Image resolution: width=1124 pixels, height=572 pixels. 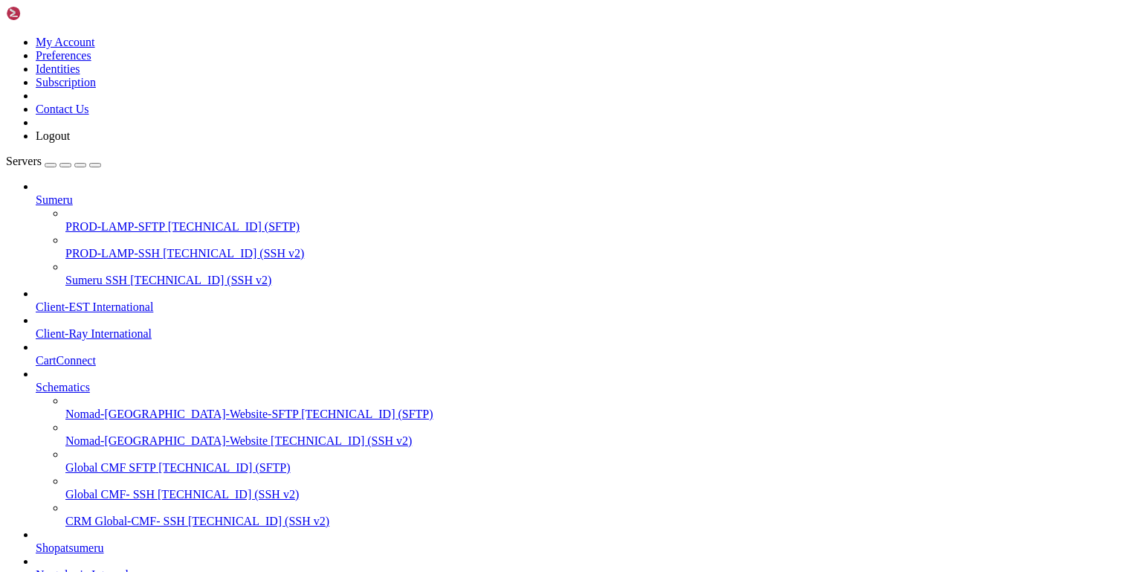 I want to click on a: Schematics, so click(x=577, y=387).